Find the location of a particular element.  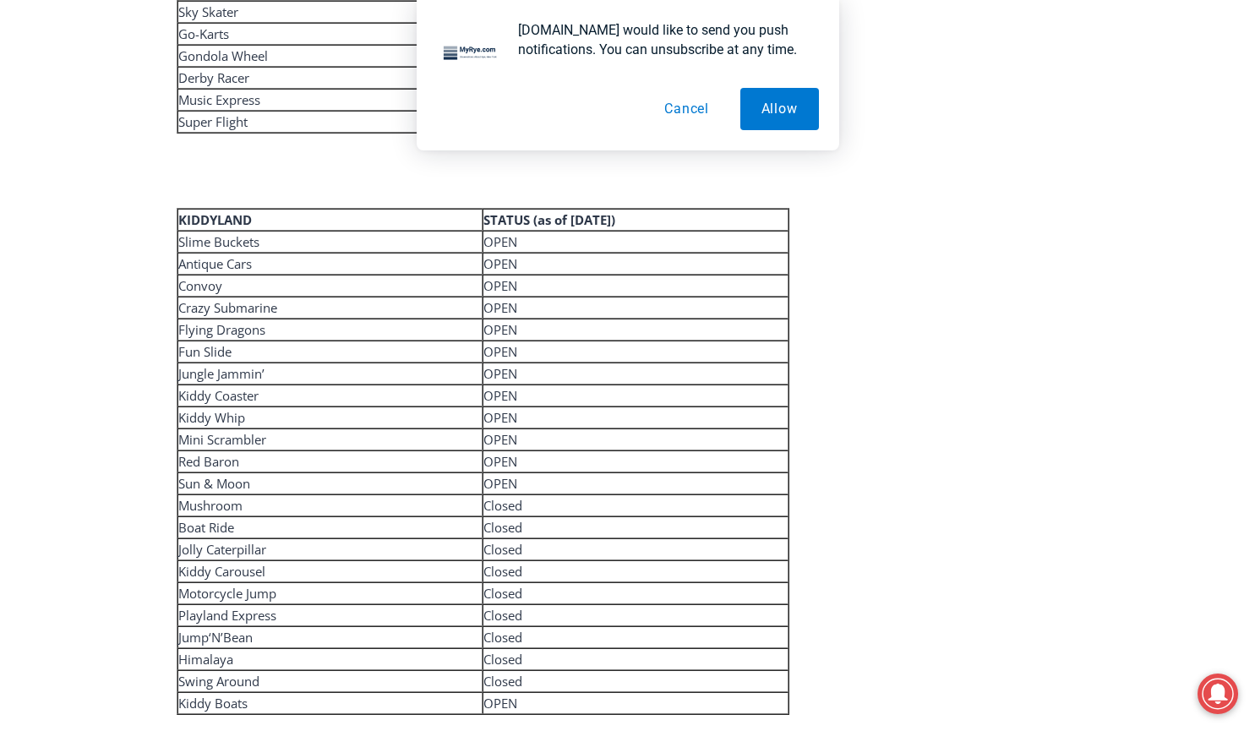

td: Mushroom is located at coordinates (330, 505).